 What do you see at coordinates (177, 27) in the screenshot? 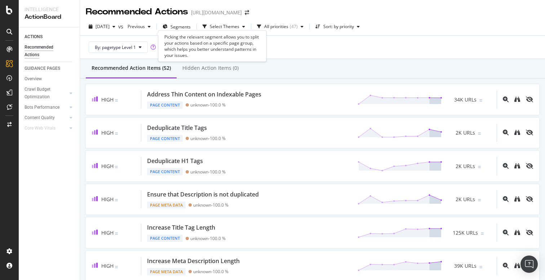
I see `button: Segments` at bounding box center [177, 27].